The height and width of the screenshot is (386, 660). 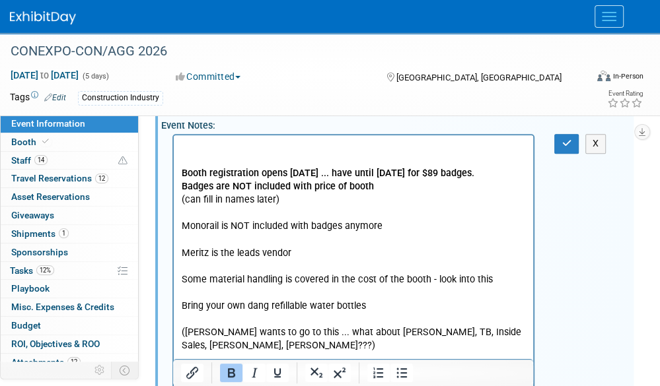 I want to click on a: Tasks12%, so click(x=69, y=271).